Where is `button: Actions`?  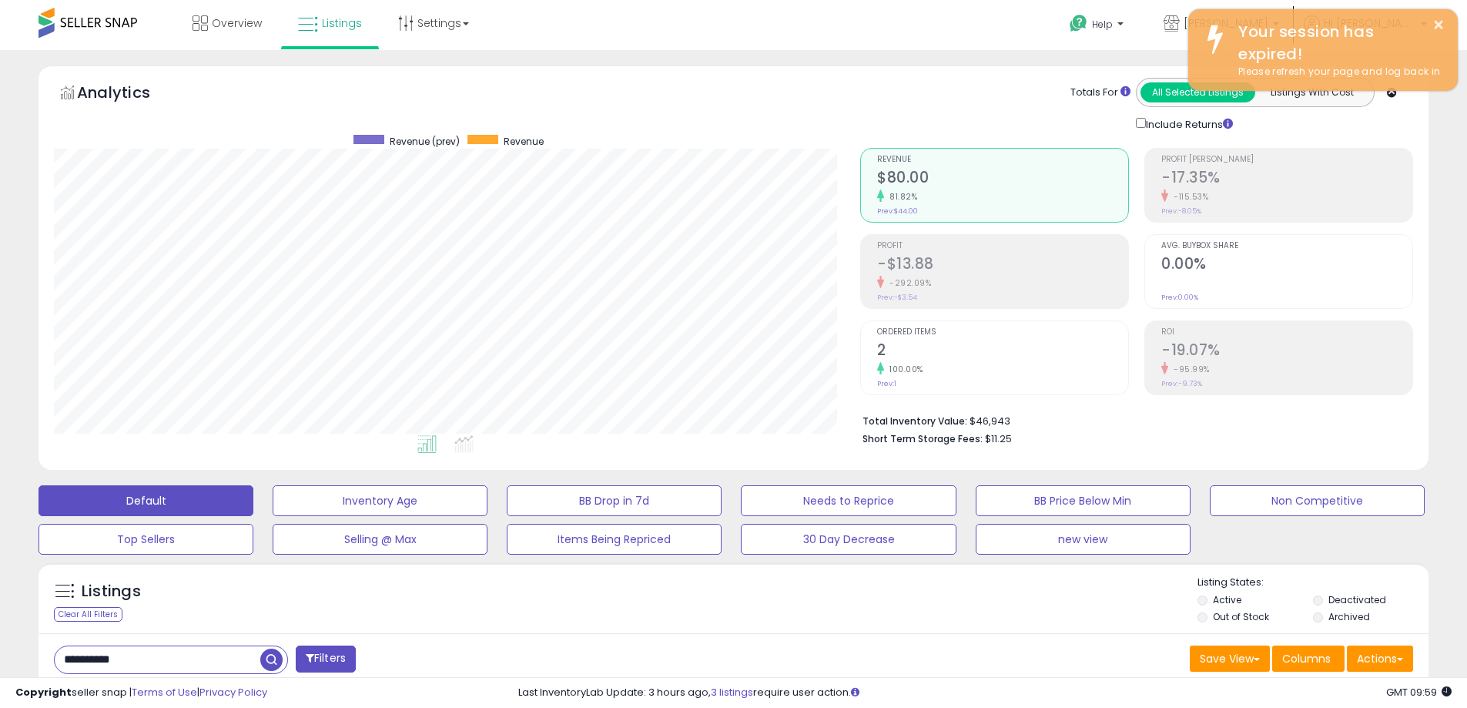
button: Actions is located at coordinates (1380, 658).